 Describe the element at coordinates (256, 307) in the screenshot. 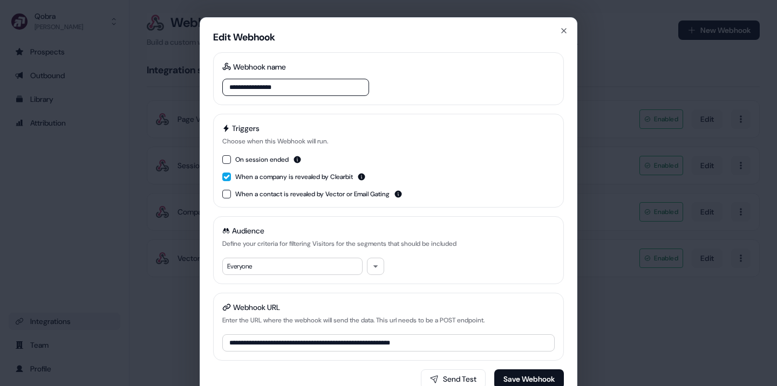

I see `div: Webhook URL` at that location.